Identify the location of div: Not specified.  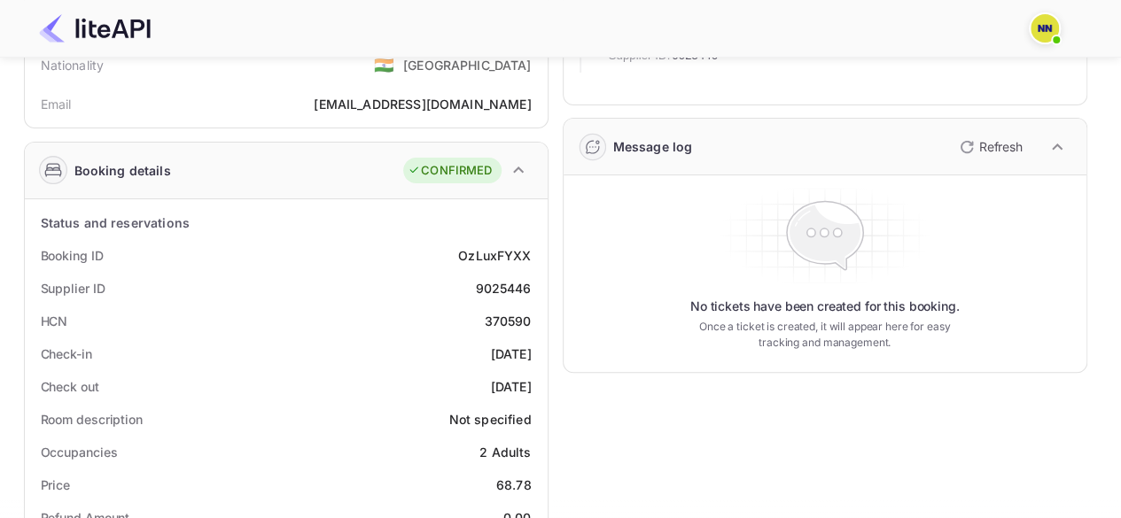
(490, 419).